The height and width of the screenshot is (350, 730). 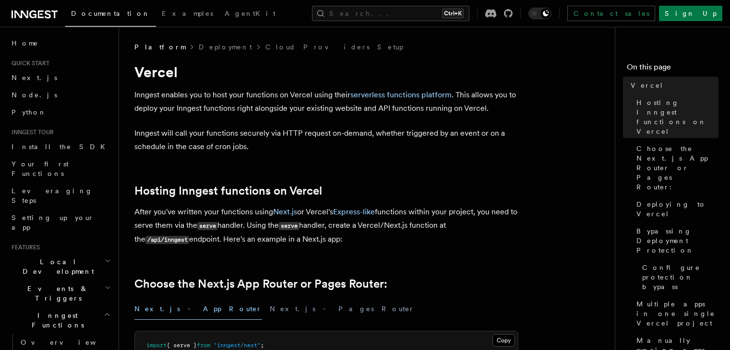 I want to click on a: Bypassing Deployment Protection, so click(x=675, y=241).